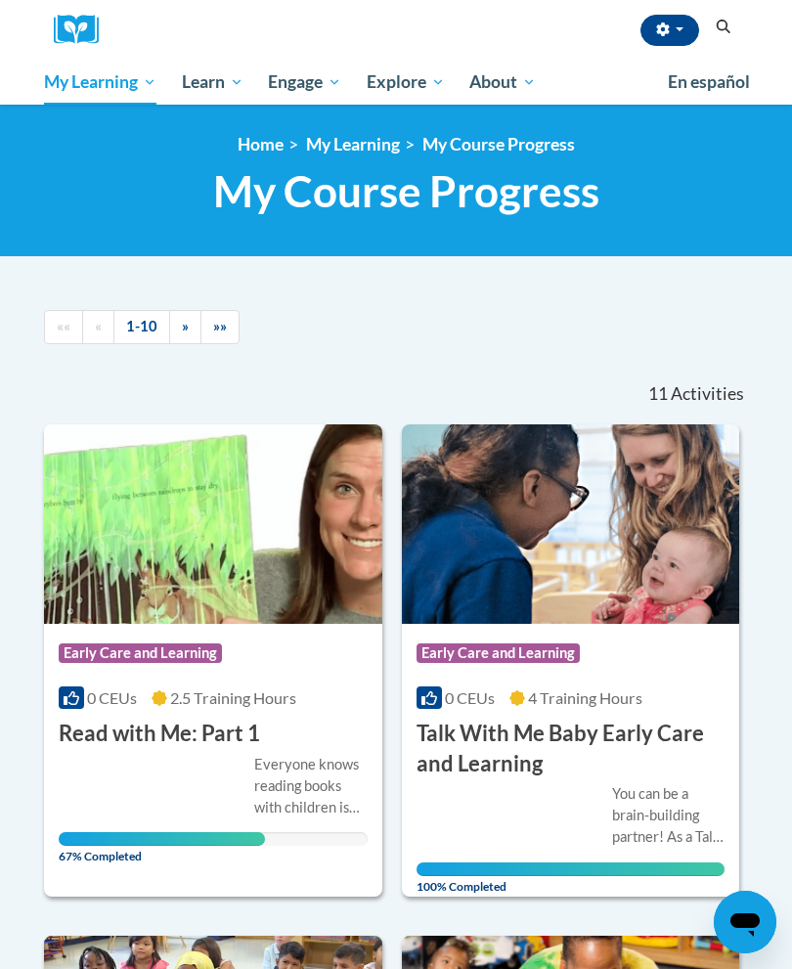 The image size is (792, 969). I want to click on a: En español, so click(709, 82).